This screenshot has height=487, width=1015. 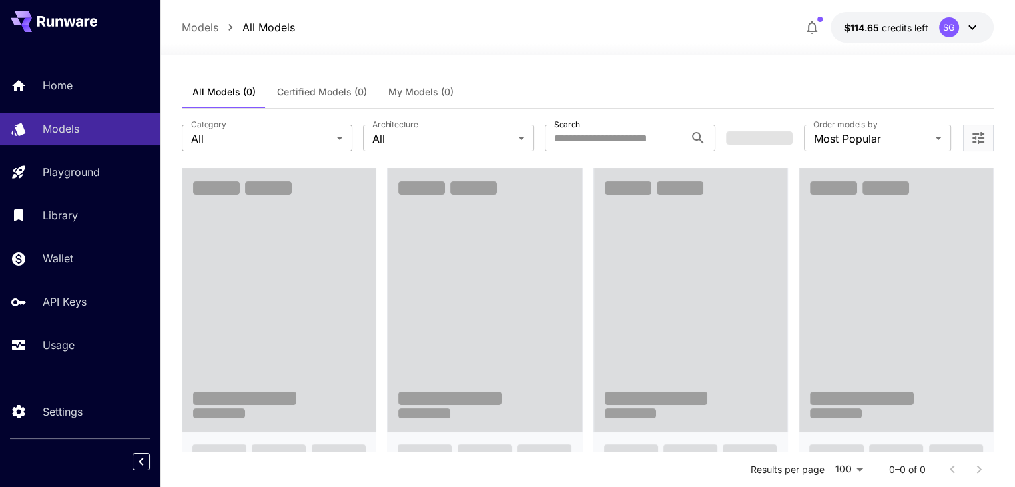 I want to click on p: Results per page, so click(x=788, y=470).